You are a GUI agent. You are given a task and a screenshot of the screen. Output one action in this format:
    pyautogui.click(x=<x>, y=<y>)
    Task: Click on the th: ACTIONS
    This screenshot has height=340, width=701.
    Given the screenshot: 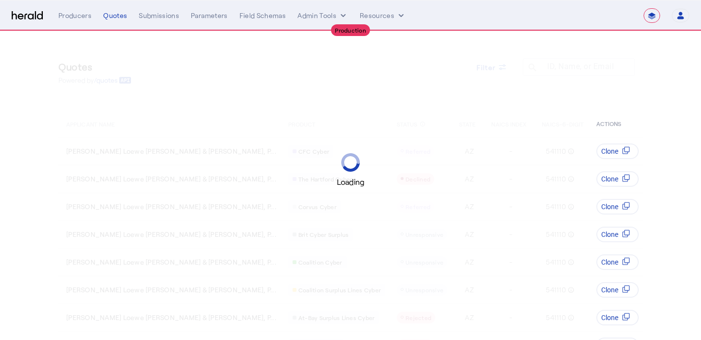 What is the action you would take?
    pyautogui.click(x=616, y=124)
    